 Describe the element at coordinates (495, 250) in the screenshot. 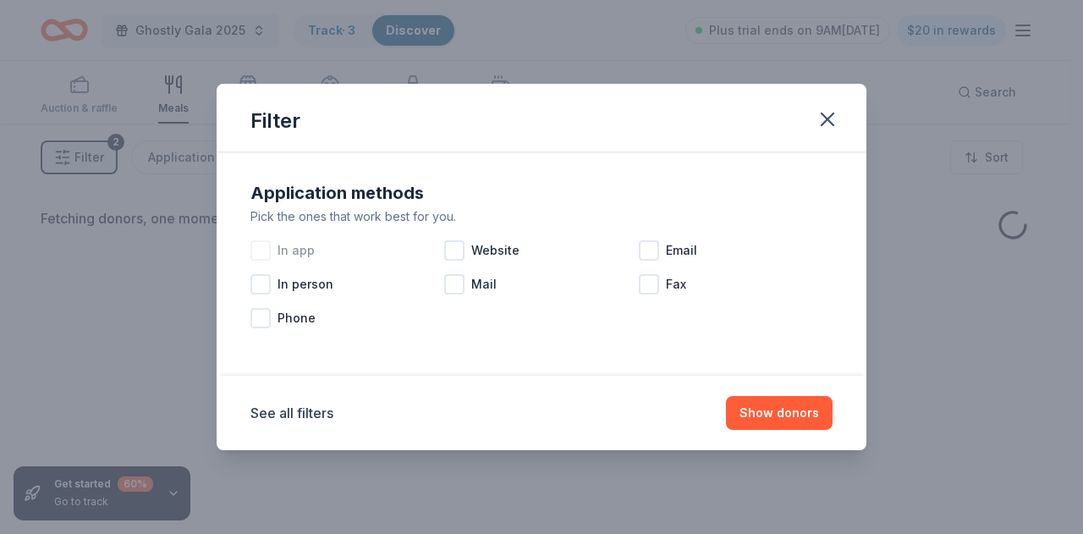

I see `span: Website` at that location.